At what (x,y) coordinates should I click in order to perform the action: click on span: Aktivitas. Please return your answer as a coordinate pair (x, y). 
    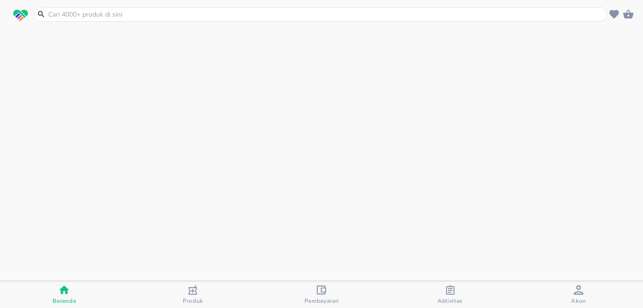
    Looking at the image, I should click on (450, 300).